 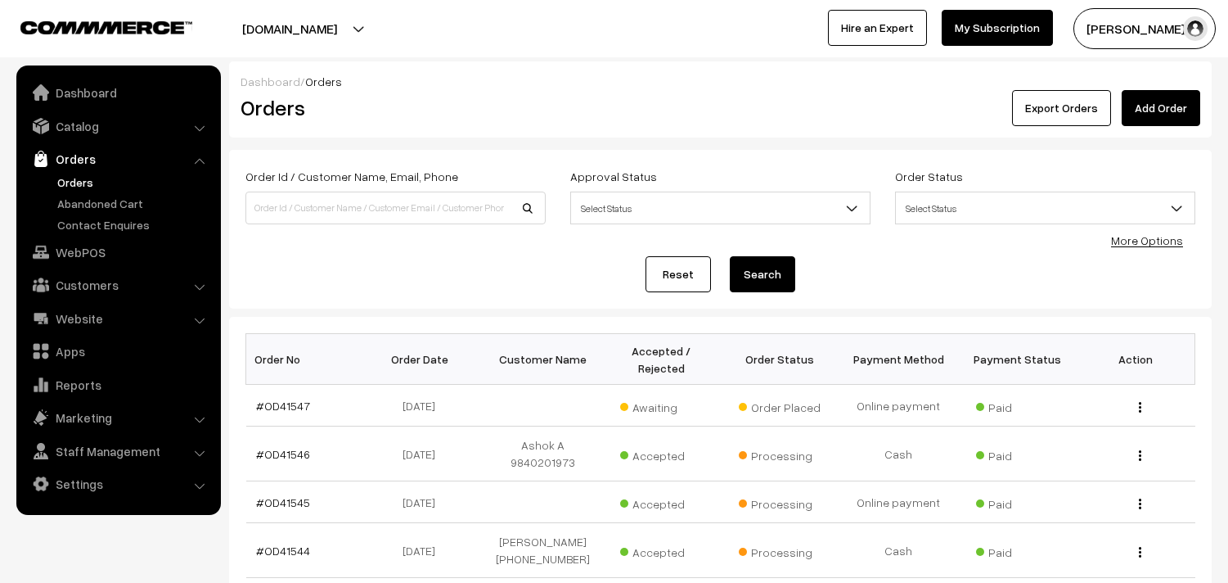 I want to click on a: Abandoned Cart, so click(x=134, y=203).